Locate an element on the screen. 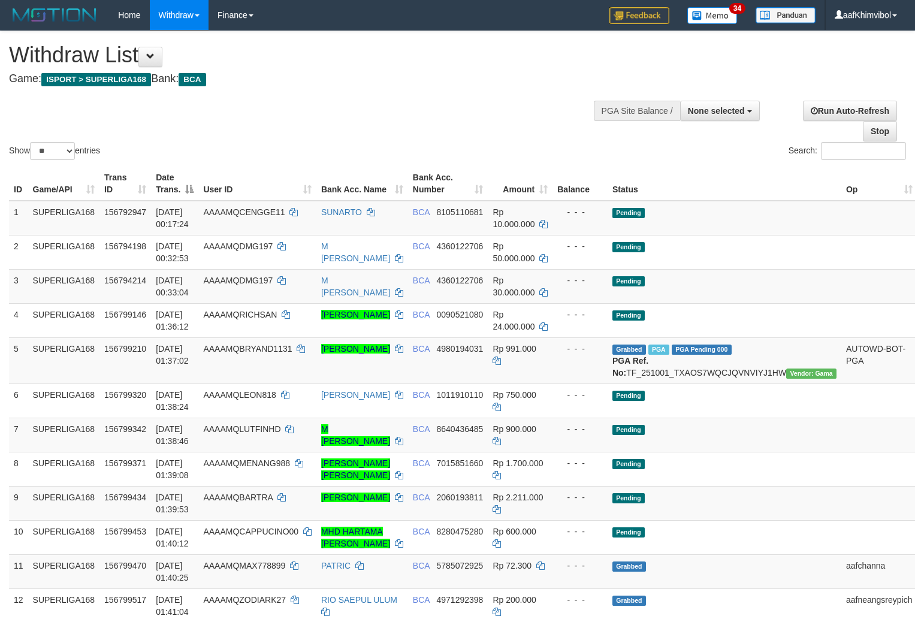  span: Copy 1011910110 to clipboard is located at coordinates (460, 395).